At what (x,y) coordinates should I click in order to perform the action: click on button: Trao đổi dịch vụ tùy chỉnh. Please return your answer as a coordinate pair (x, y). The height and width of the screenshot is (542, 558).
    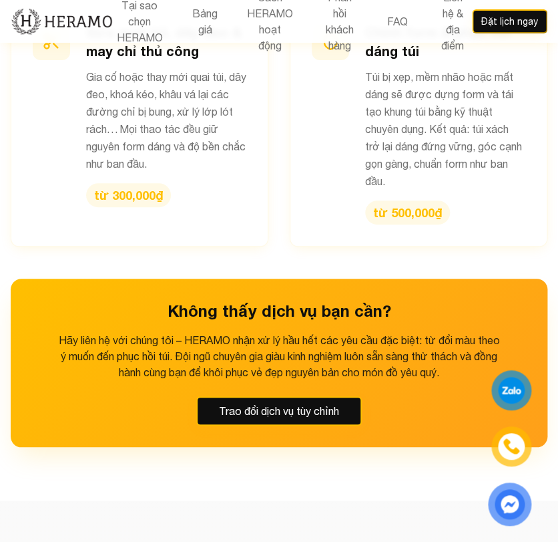
    Looking at the image, I should click on (279, 411).